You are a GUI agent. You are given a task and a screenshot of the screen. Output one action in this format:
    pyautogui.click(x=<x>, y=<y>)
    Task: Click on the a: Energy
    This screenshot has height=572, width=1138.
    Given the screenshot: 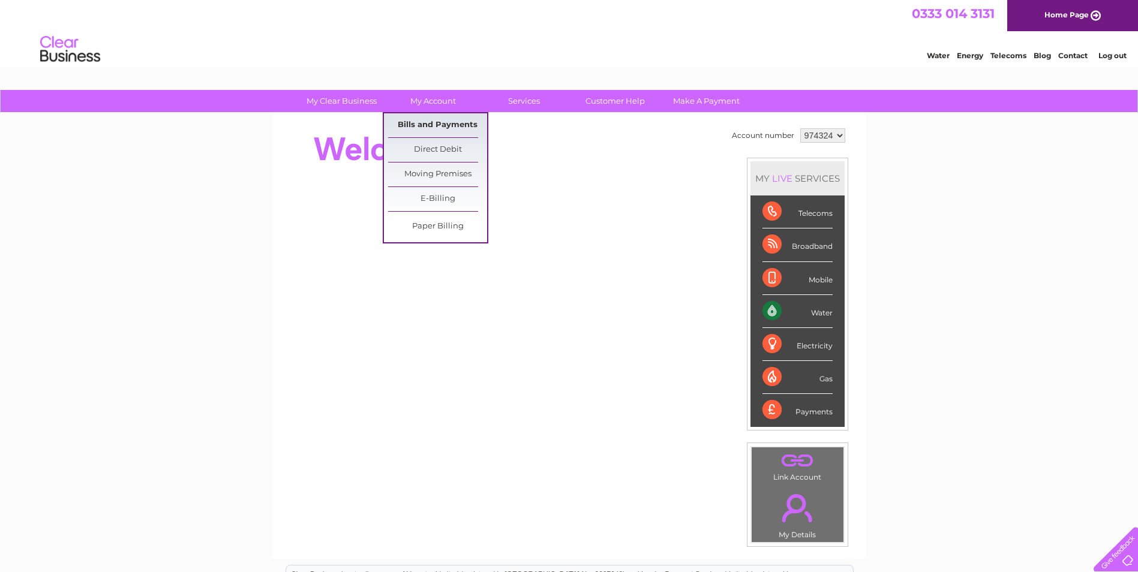 What is the action you would take?
    pyautogui.click(x=970, y=55)
    